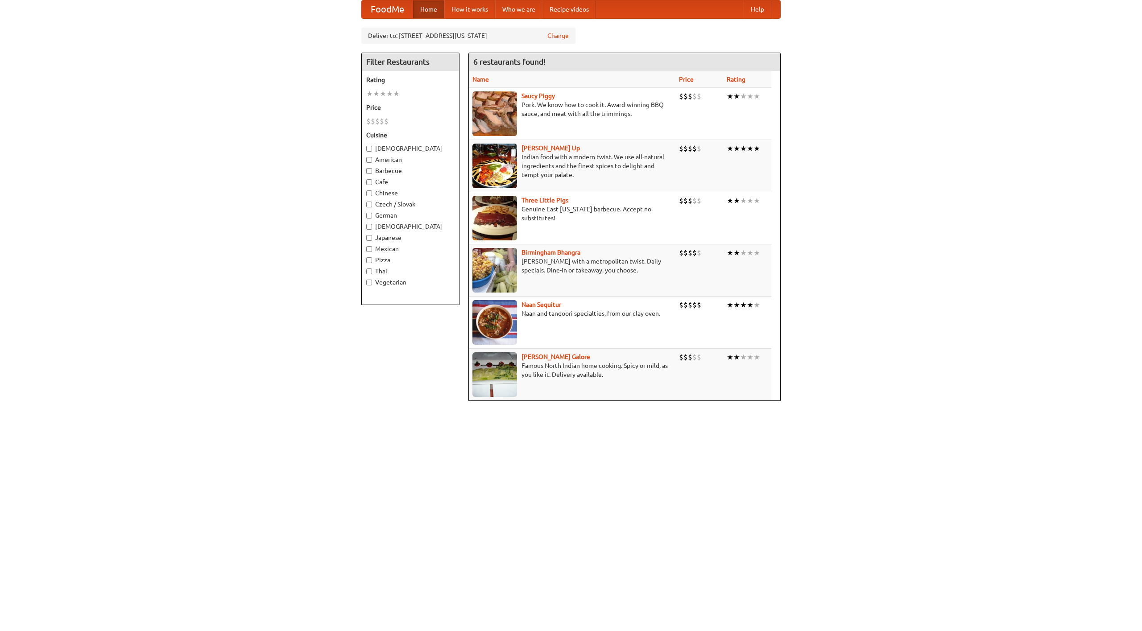 Image resolution: width=1142 pixels, height=631 pixels. What do you see at coordinates (495, 166) in the screenshot?
I see `img: curryup.jpg` at bounding box center [495, 166].